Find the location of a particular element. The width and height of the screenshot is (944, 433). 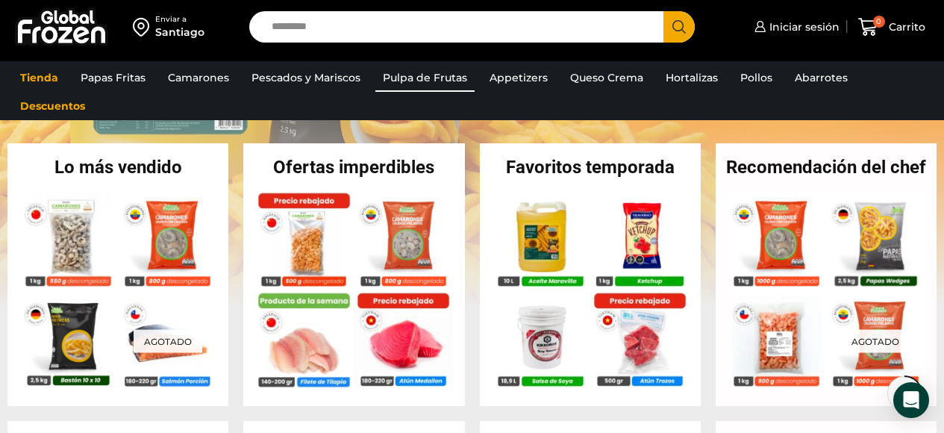

h2: Lo más vendido is located at coordinates (118, 167).